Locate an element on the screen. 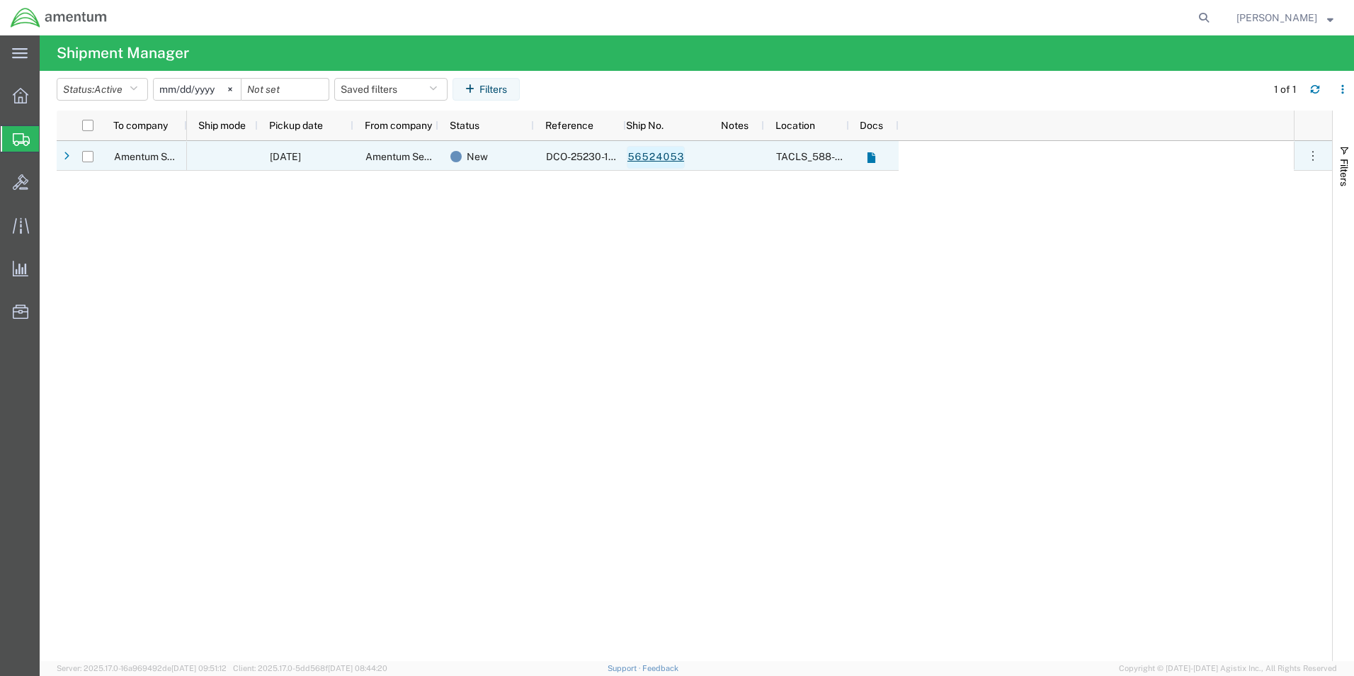 The width and height of the screenshot is (1354, 676). span: Location is located at coordinates (795, 125).